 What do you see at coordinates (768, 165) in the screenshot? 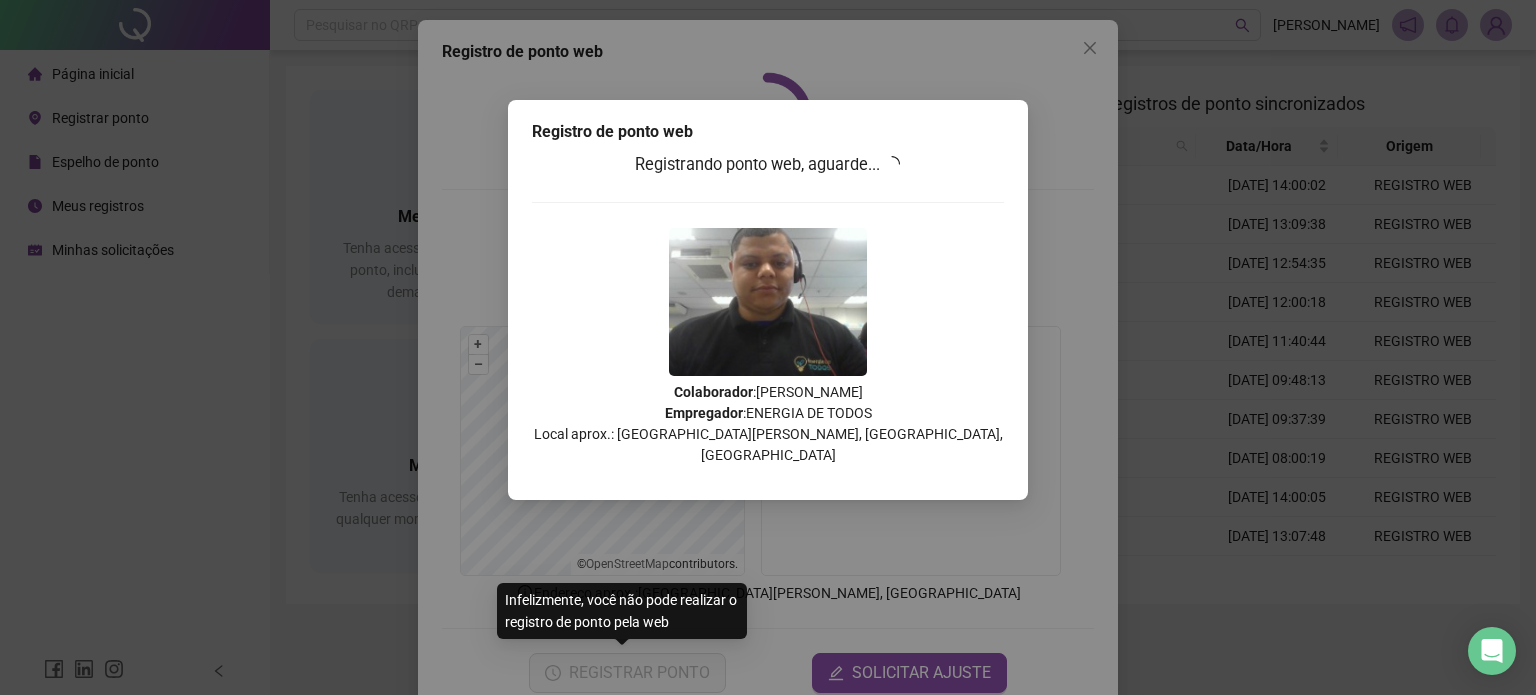
I see `h3: Registrando ponto web, aguarde...` at bounding box center [768, 165].